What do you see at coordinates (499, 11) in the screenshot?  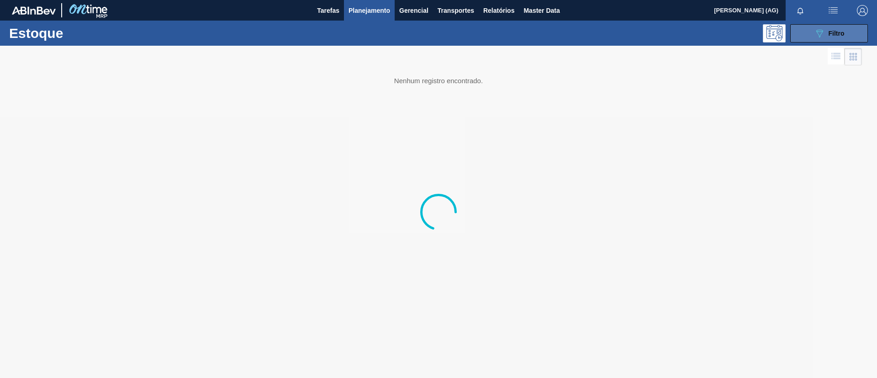 I see `span: Relatórios` at bounding box center [499, 11].